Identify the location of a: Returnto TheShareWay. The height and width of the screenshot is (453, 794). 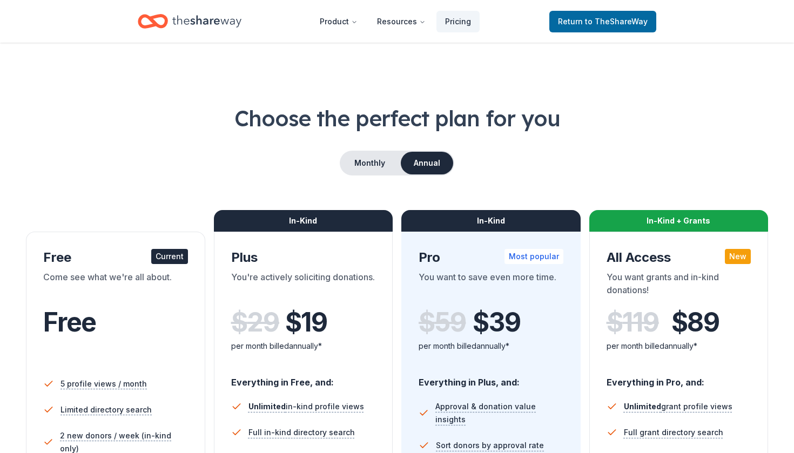
(603, 22).